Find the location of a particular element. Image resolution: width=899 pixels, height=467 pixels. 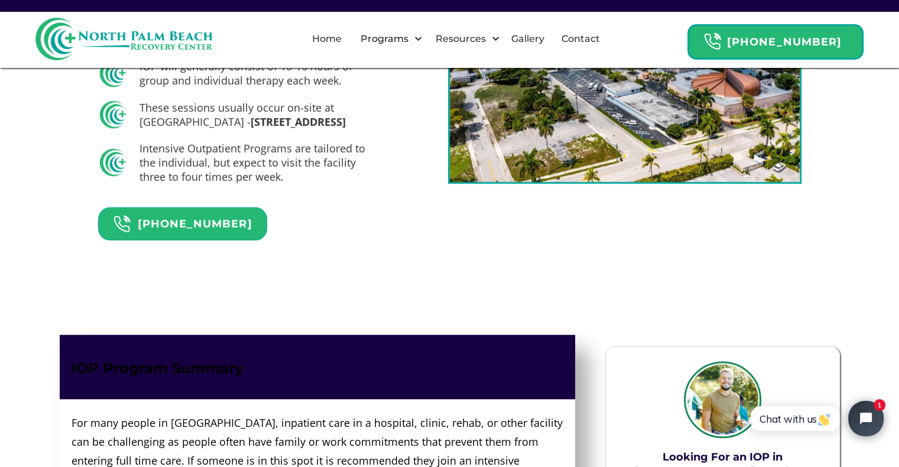

button: Open chat widget is located at coordinates (128, 28).